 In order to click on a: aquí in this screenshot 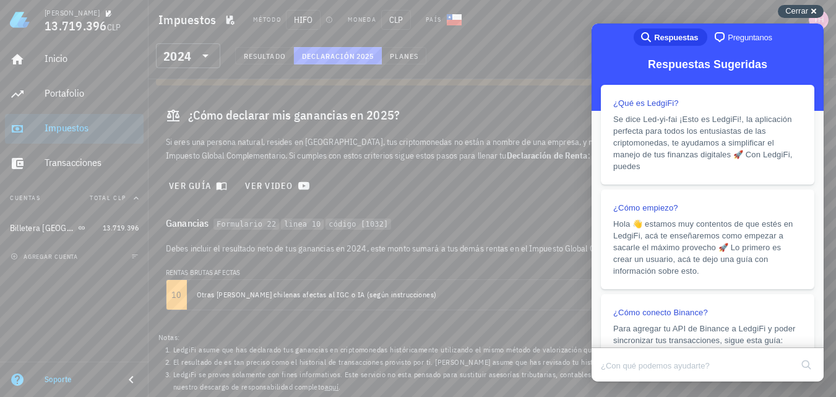, I will do `click(332, 386)`.